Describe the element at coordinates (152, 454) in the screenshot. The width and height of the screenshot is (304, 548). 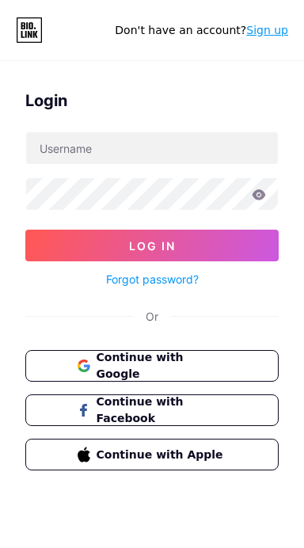
I see `button: Continue with Apple` at that location.